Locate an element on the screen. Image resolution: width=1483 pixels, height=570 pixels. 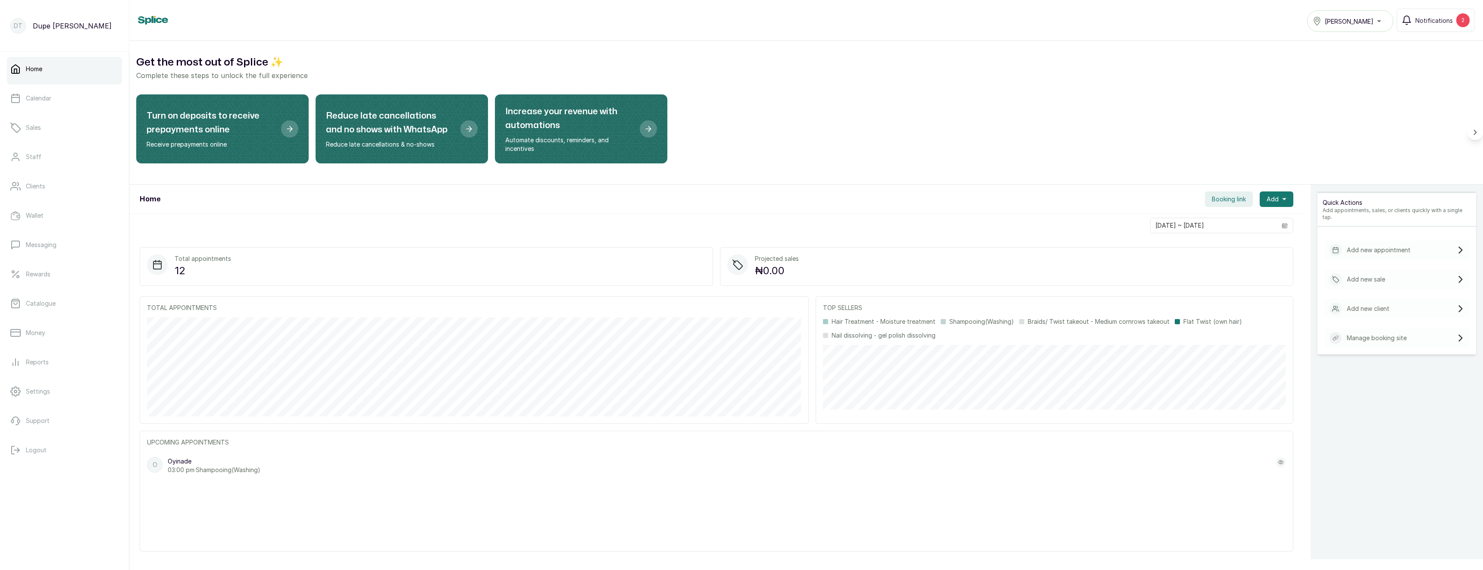
button: Logout is located at coordinates (64, 450).